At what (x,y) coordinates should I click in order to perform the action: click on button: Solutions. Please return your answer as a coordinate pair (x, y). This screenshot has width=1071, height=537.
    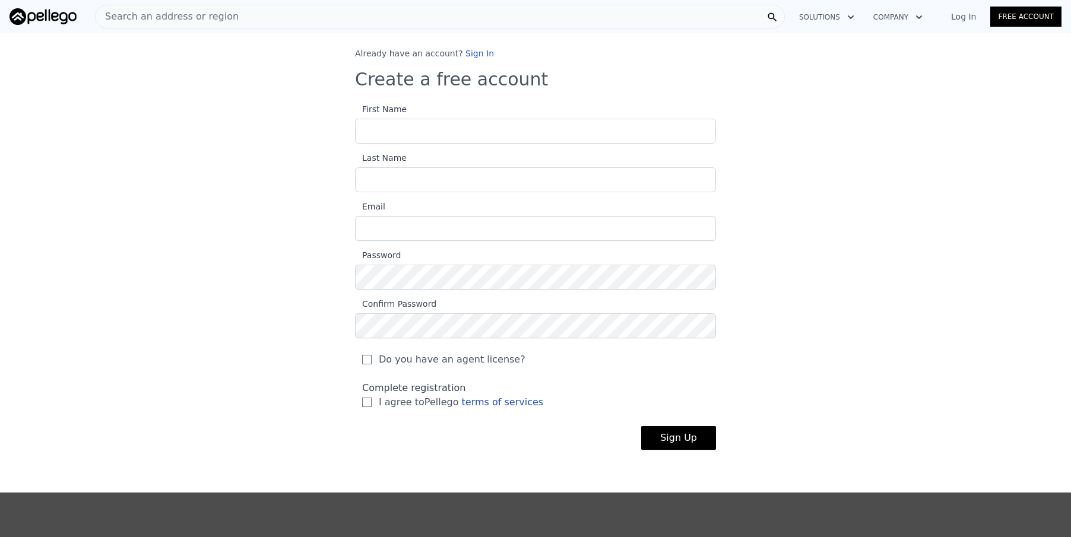
    Looking at the image, I should click on (827, 17).